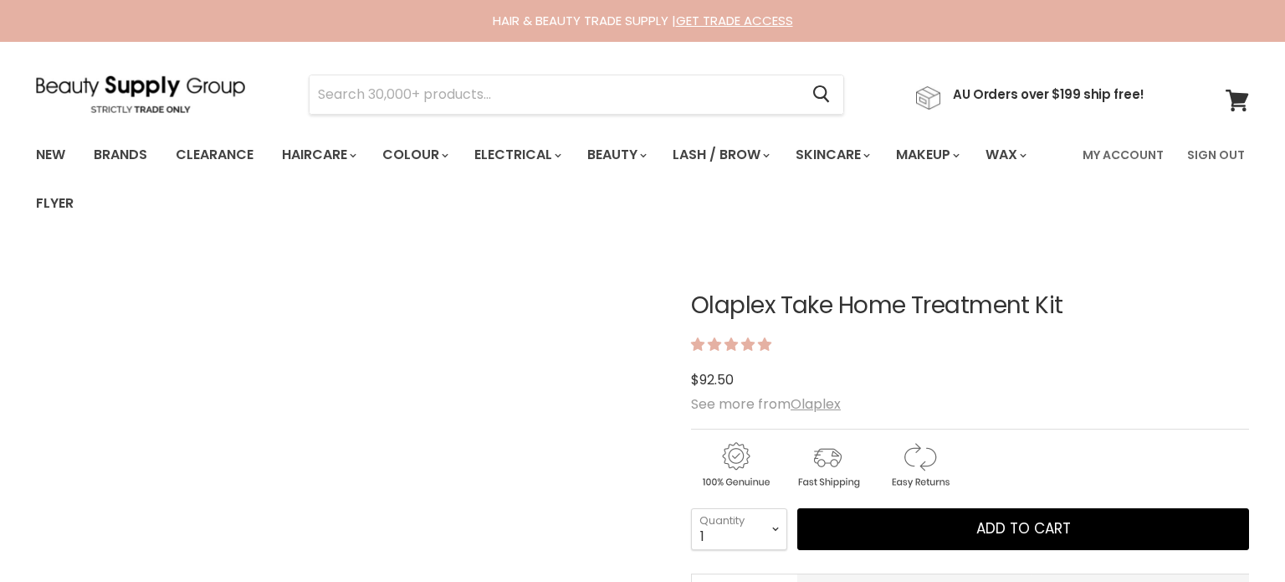  I want to click on img: returns.gif, so click(920, 464).